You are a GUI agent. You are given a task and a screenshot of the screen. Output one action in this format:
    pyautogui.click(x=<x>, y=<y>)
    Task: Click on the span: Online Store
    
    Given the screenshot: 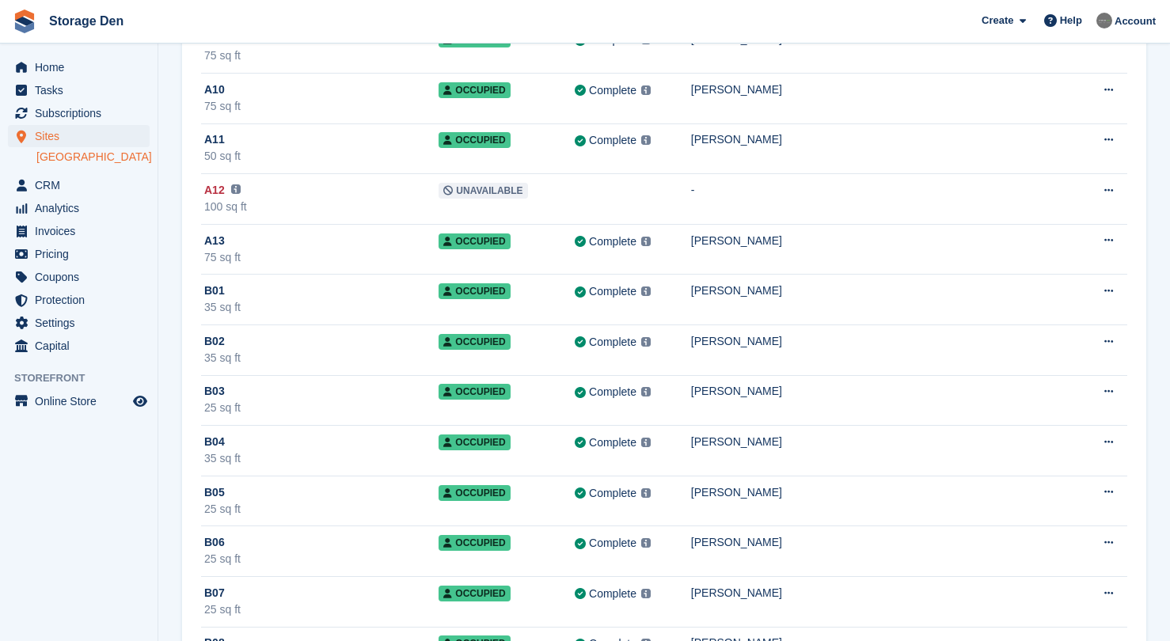 What is the action you would take?
    pyautogui.click(x=82, y=401)
    